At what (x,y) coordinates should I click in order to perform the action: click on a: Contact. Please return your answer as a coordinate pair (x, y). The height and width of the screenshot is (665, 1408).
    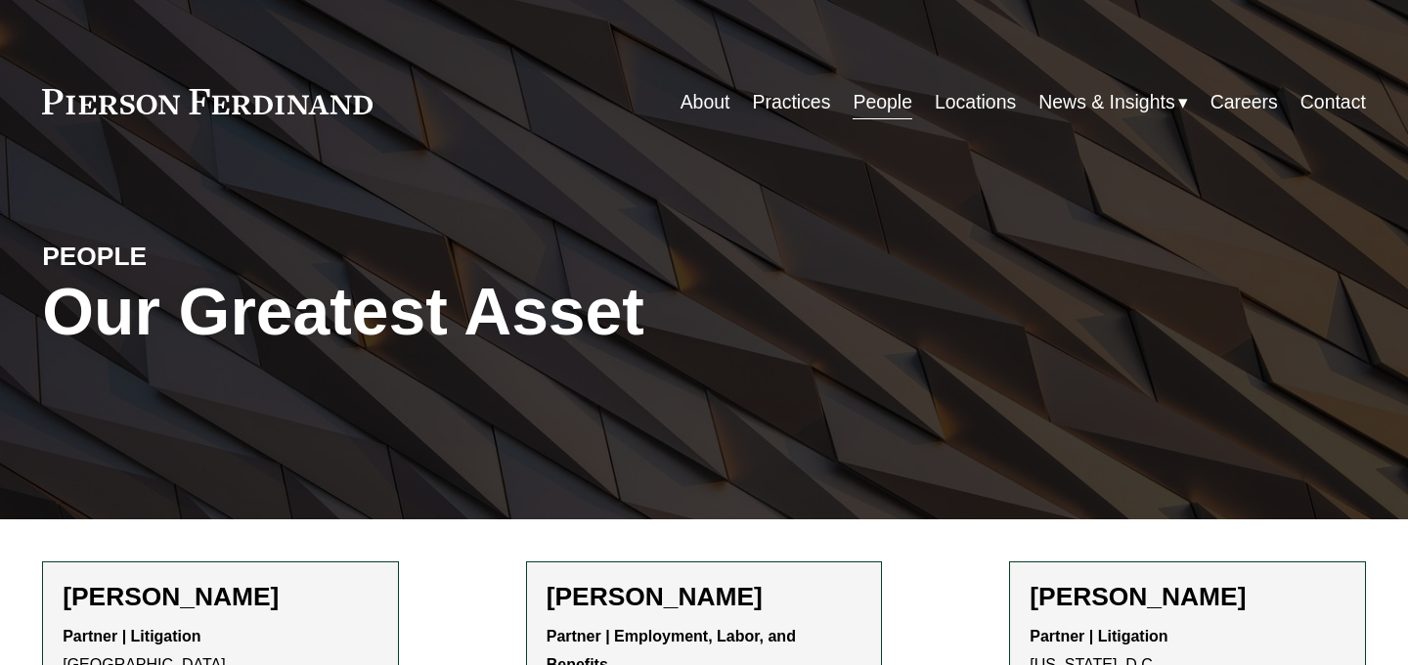
    Looking at the image, I should click on (1333, 102).